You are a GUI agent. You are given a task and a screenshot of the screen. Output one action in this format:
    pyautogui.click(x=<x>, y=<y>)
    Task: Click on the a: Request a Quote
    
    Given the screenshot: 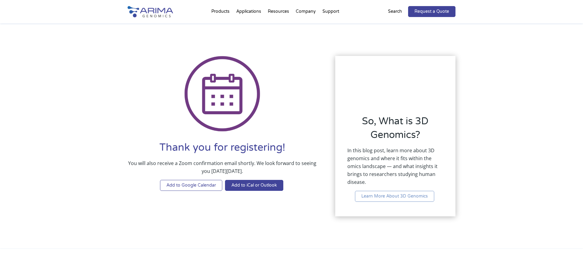 What is the action you would take?
    pyautogui.click(x=431, y=12)
    